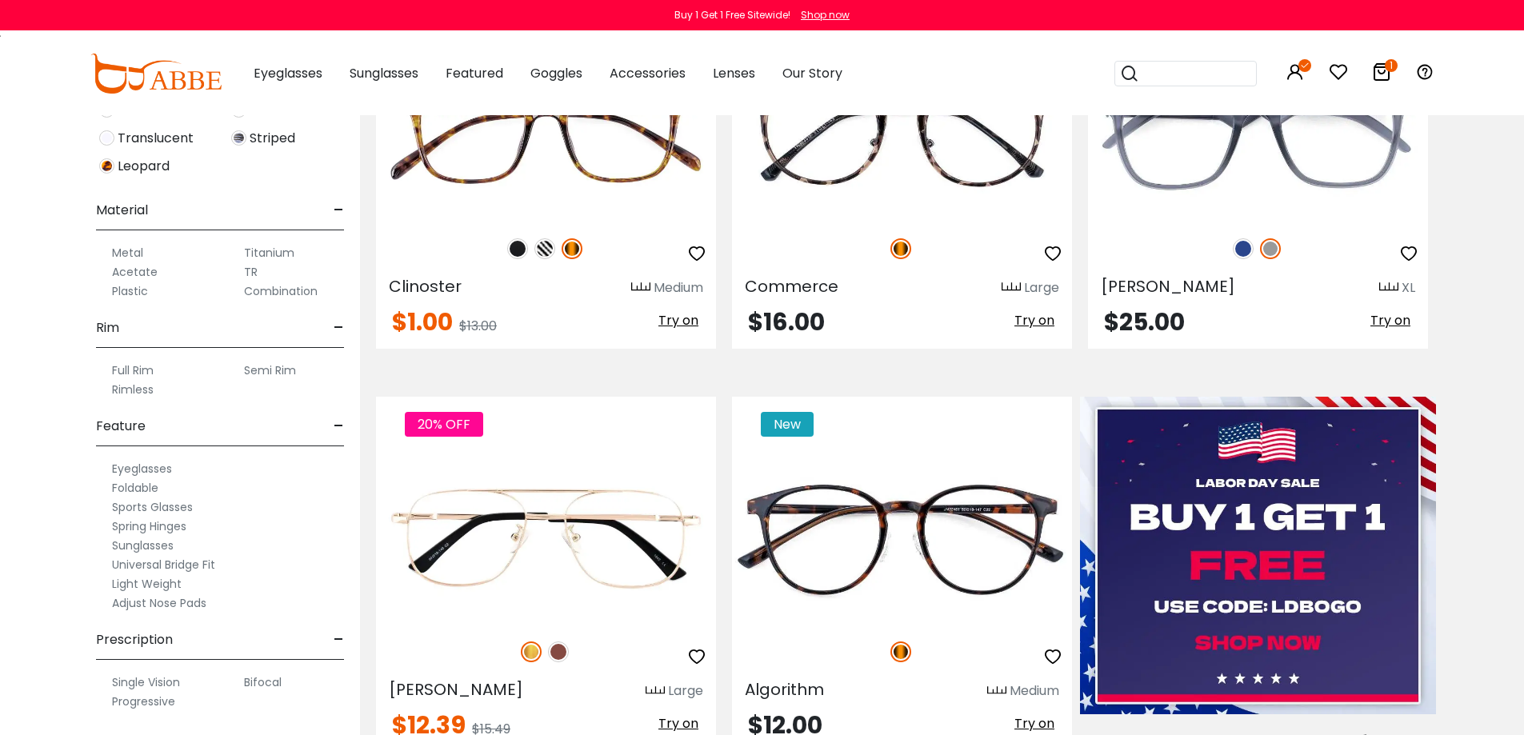 The width and height of the screenshot is (1524, 735). What do you see at coordinates (1391, 66) in the screenshot?
I see `i: 1` at bounding box center [1391, 66].